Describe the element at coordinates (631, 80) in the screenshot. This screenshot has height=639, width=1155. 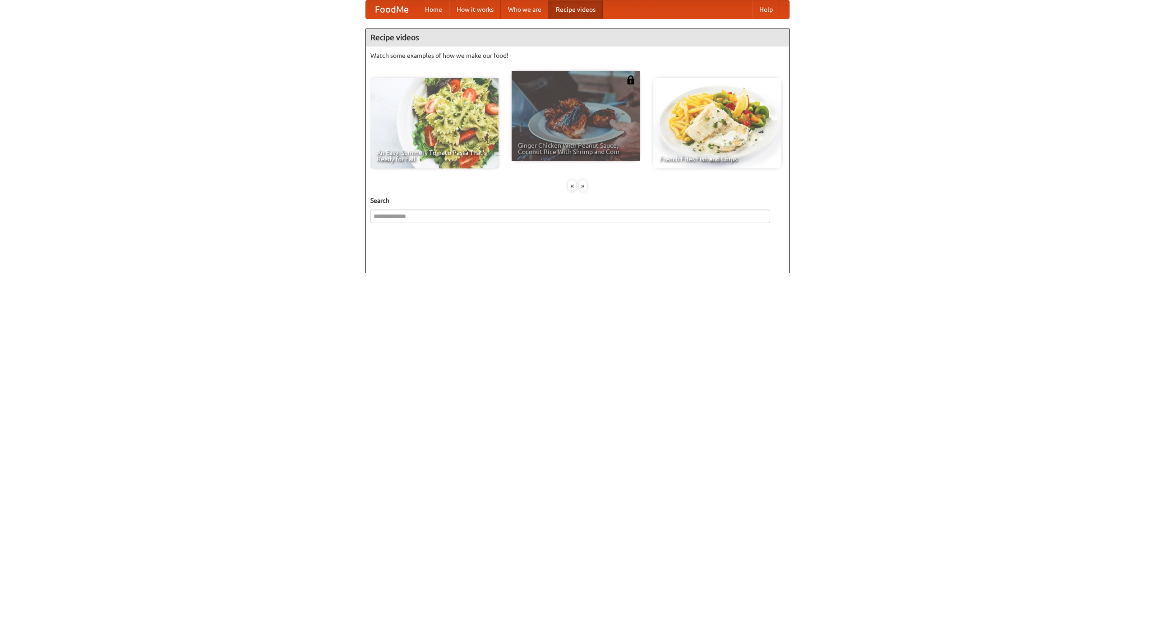
I see `img: 483408.png` at that location.